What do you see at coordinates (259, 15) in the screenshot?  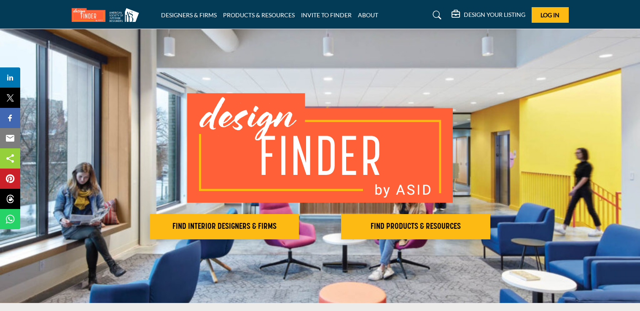 I see `a: PRODUCTS & RESOURCES` at bounding box center [259, 15].